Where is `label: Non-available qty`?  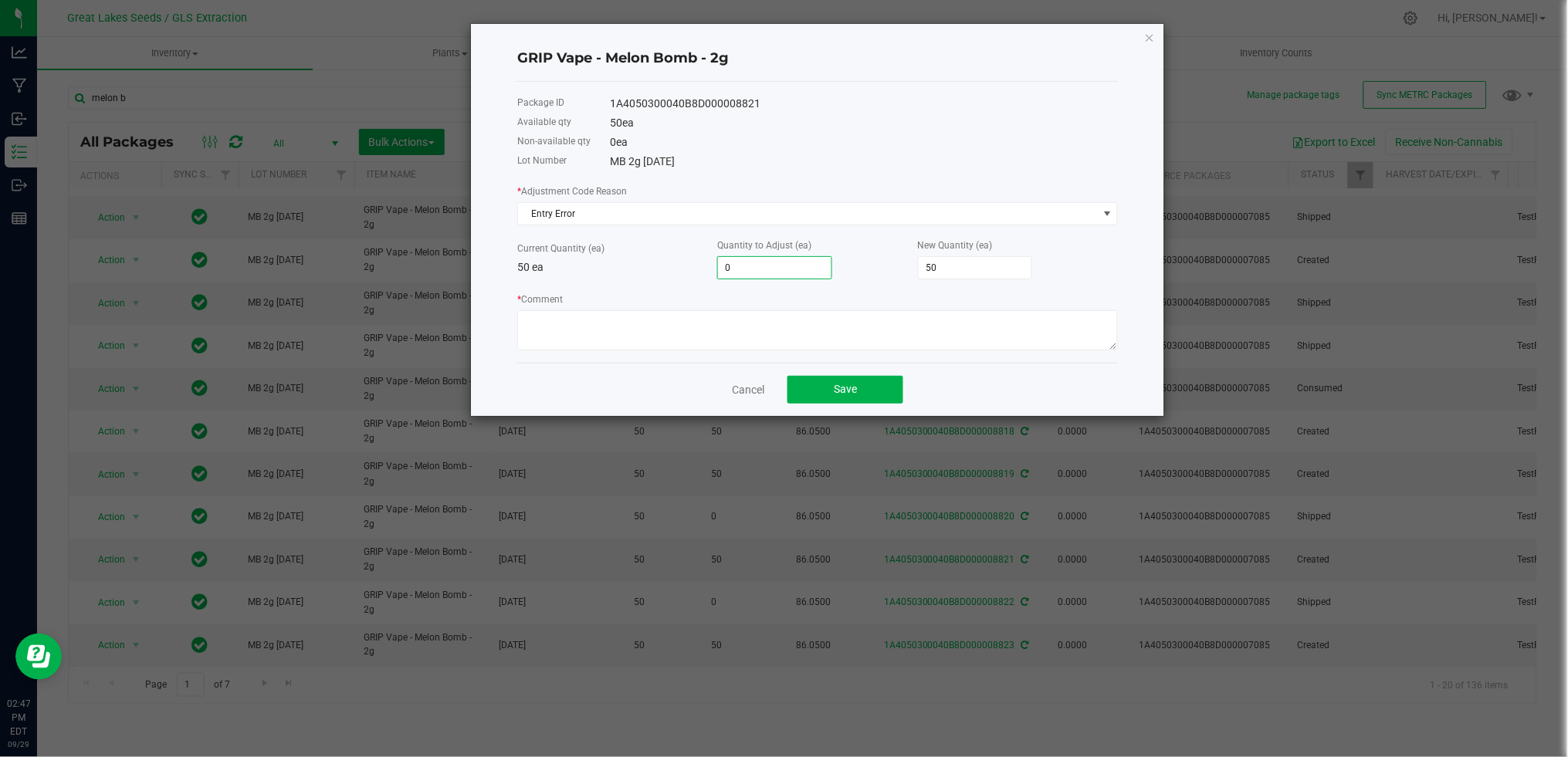 label: Non-available qty is located at coordinates (554, 141).